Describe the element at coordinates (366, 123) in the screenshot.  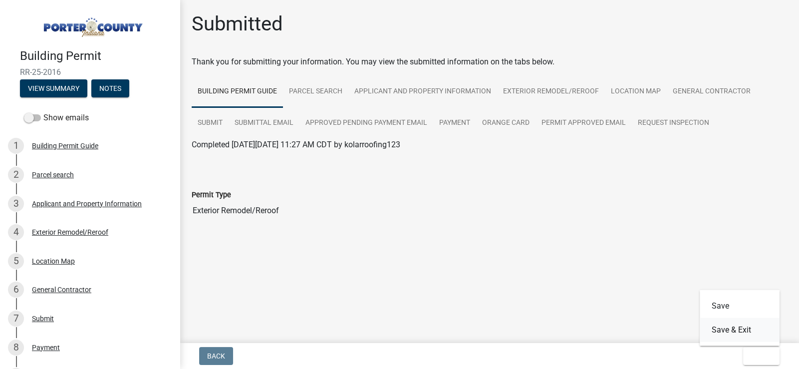
I see `a: Approved Pending Payment Email` at that location.